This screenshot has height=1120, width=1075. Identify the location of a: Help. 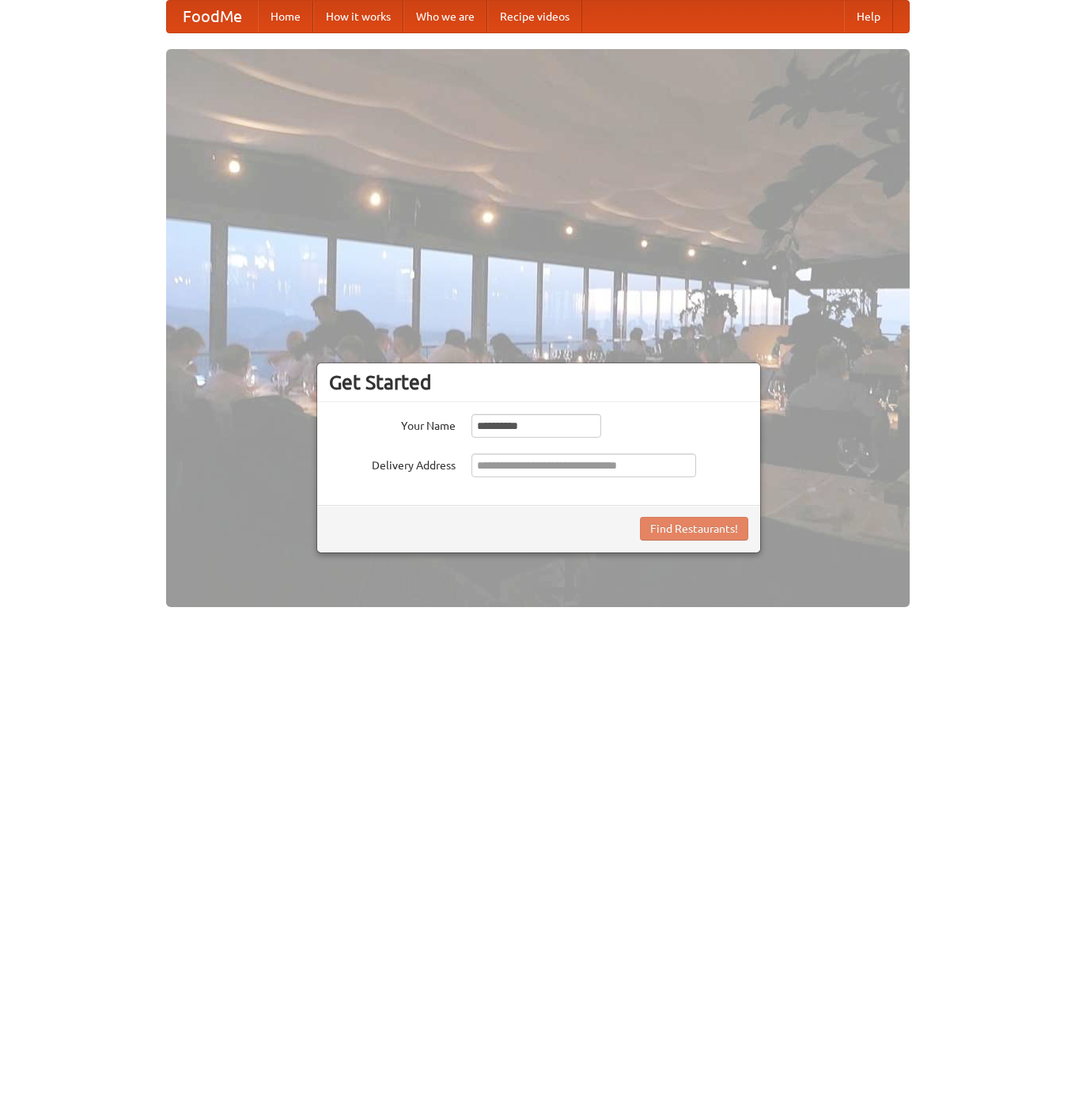
(869, 17).